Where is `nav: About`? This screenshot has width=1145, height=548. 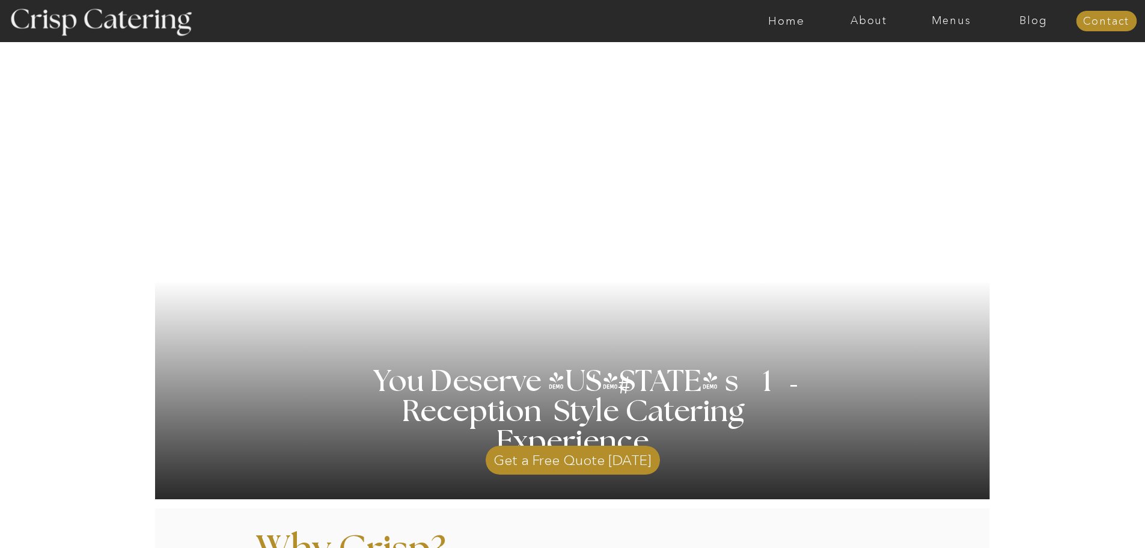 nav: About is located at coordinates (869, 21).